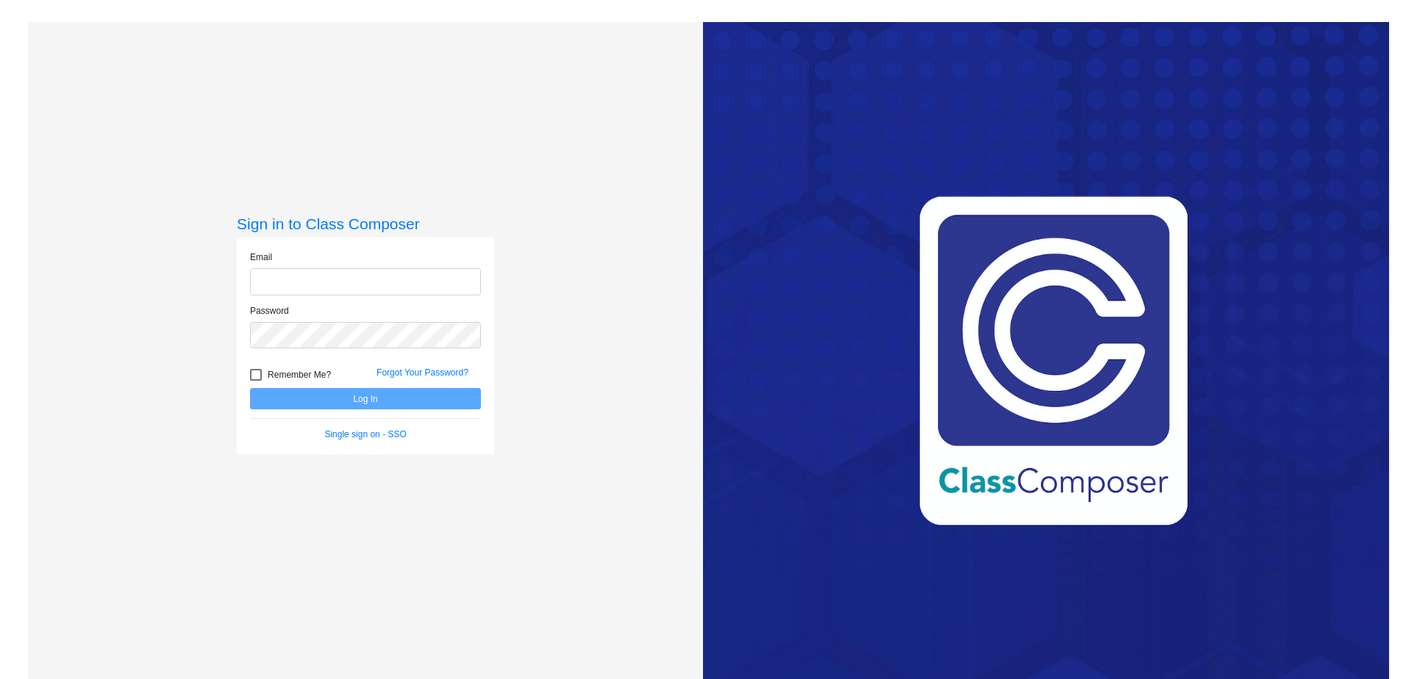 The width and height of the screenshot is (1406, 679). What do you see at coordinates (269, 311) in the screenshot?
I see `label: Password` at bounding box center [269, 311].